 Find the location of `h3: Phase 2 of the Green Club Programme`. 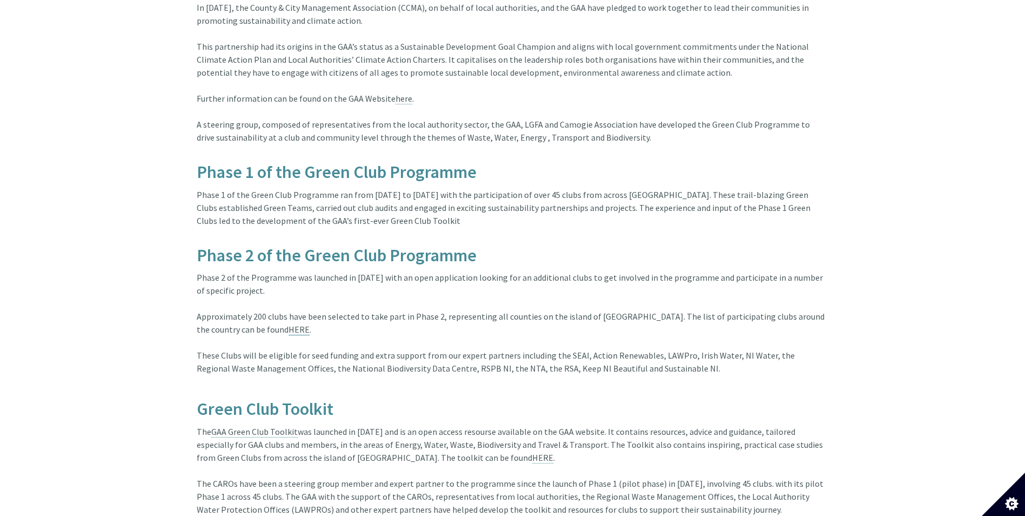

h3: Phase 2 of the Green Club Programme is located at coordinates (513, 246).